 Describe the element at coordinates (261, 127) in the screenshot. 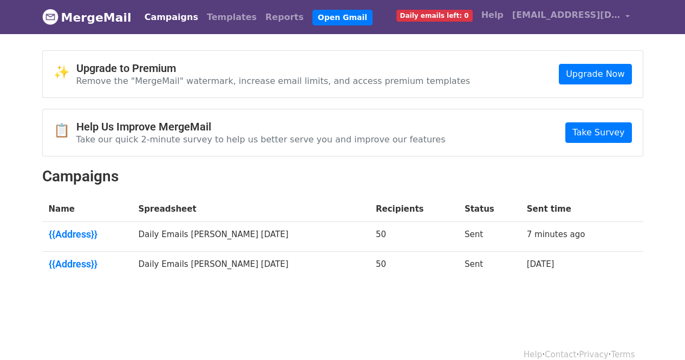

I see `h4: Help Us Improve MergeMail` at that location.